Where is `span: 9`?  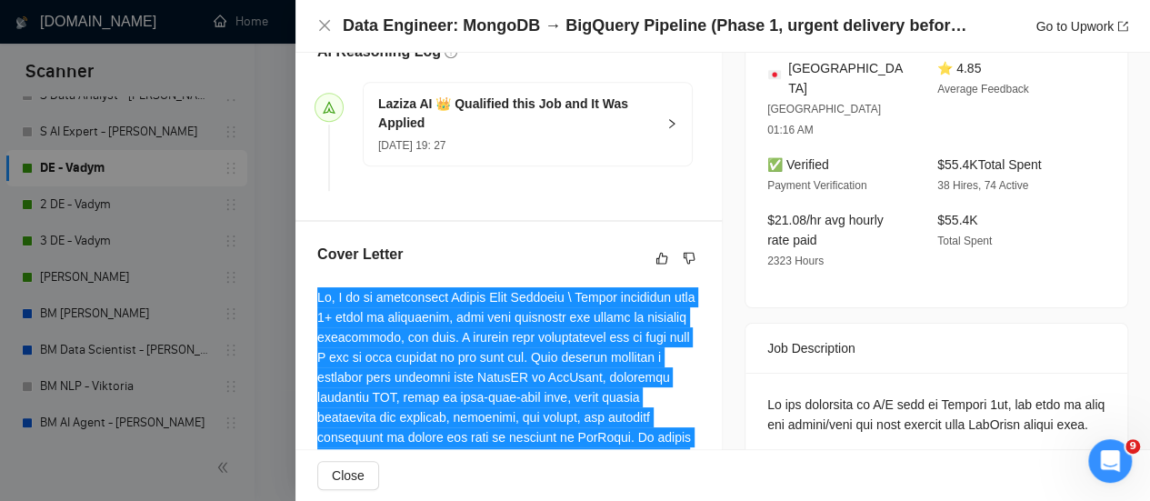
span: 9 is located at coordinates (1133, 446).